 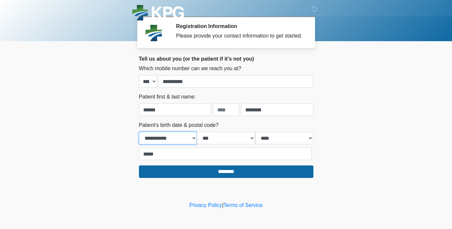 I want to click on h2: Tell us about you (or the patient if it's not you), so click(x=226, y=59).